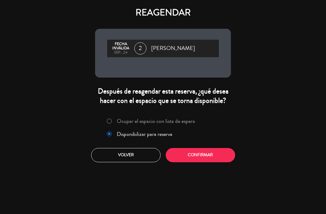  What do you see at coordinates (121, 46) in the screenshot?
I see `div: Fecha inválida` at bounding box center [121, 46].